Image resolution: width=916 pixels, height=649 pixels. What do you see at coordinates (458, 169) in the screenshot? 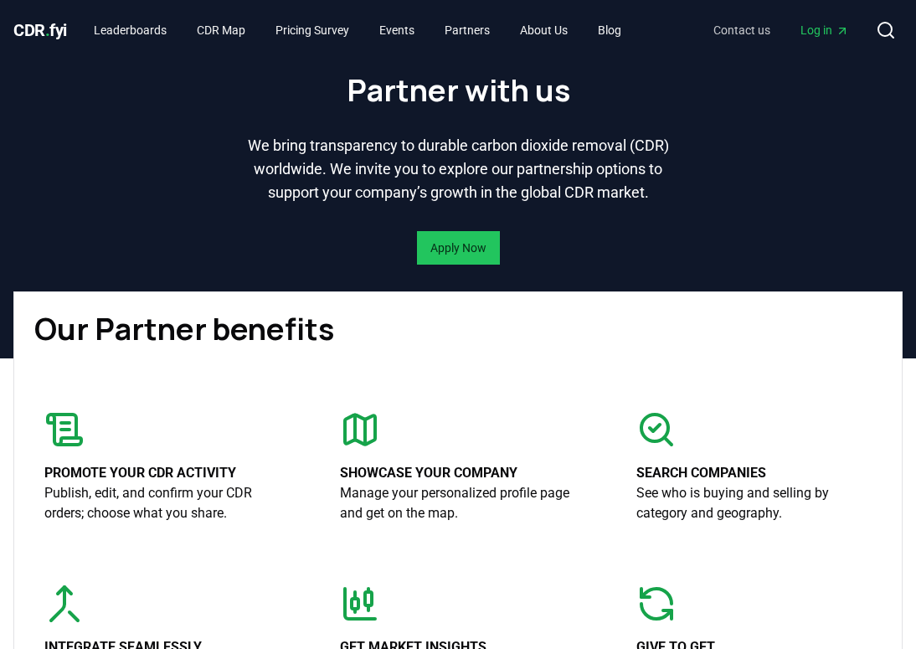
I see `p: We bring transparency to durable carbon dioxide removal (CDR) worldwide. We invite you to explore...` at bounding box center [458, 169].